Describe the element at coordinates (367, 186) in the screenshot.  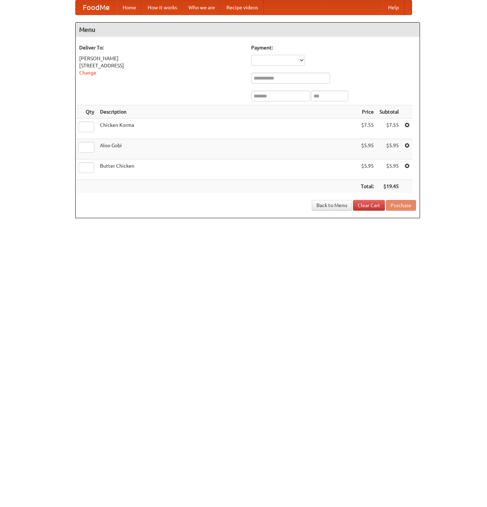
I see `th: Total:` at that location.